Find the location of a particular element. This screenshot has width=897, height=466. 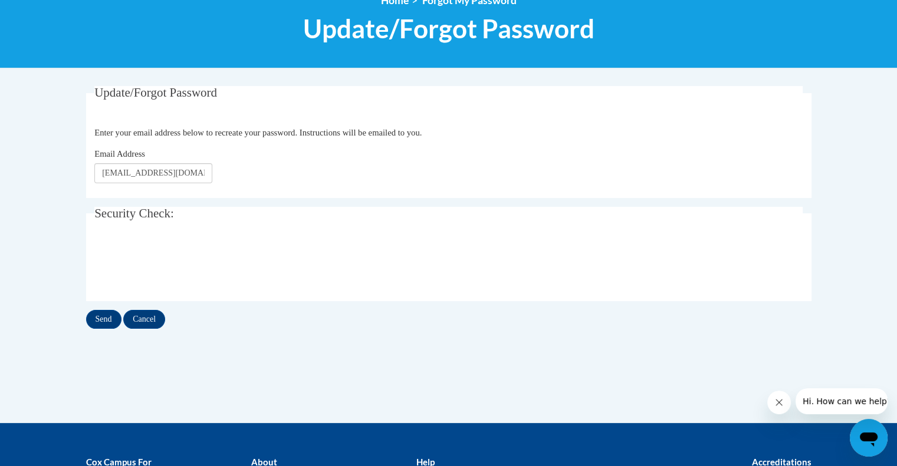

span: Enter your email address below to recreate your password. Instructions will be emailed to you. is located at coordinates (258, 133).